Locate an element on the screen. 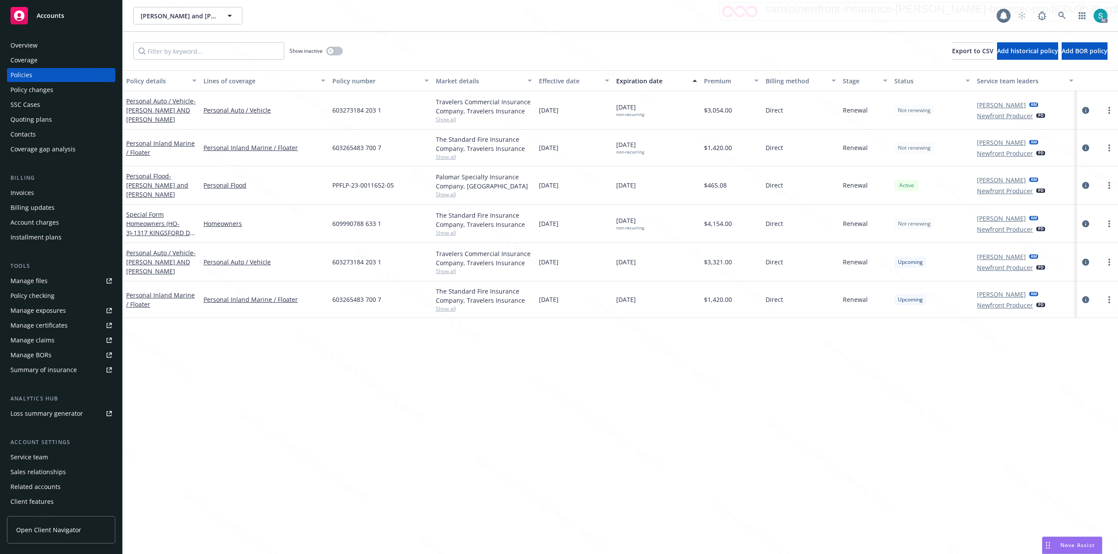 Image resolution: width=1118 pixels, height=554 pixels. a: Client features is located at coordinates (61, 502).